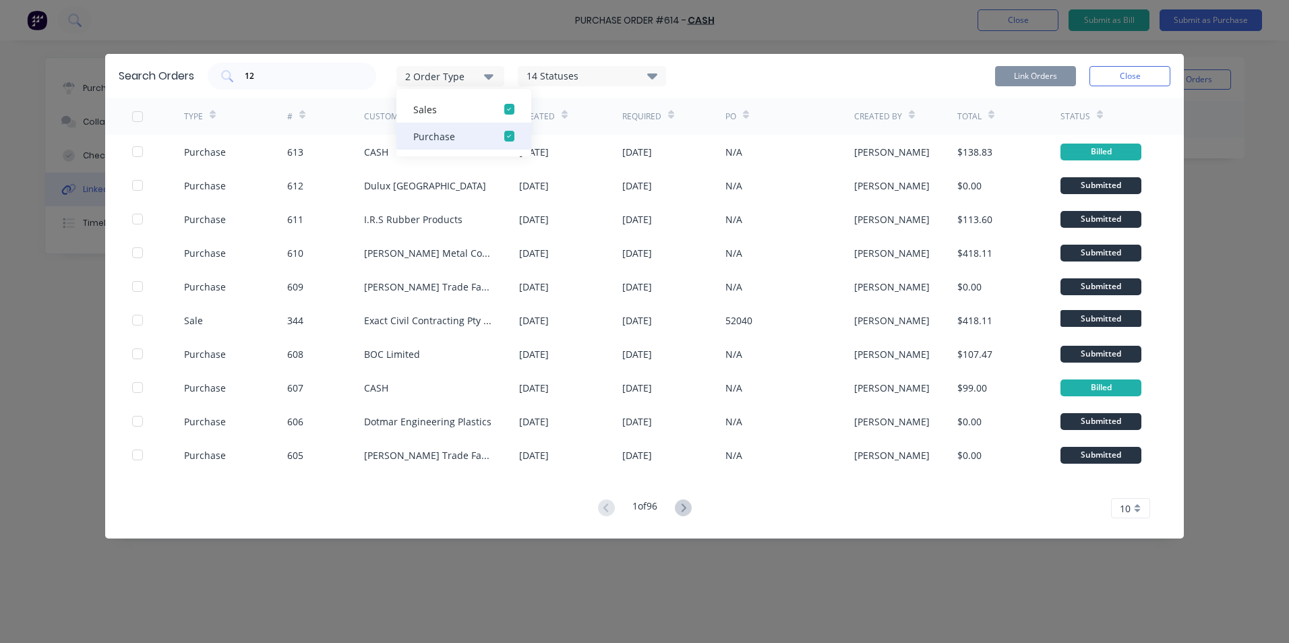 The image size is (1289, 643). What do you see at coordinates (392, 354) in the screenshot?
I see `div: BOC Limited` at bounding box center [392, 354].